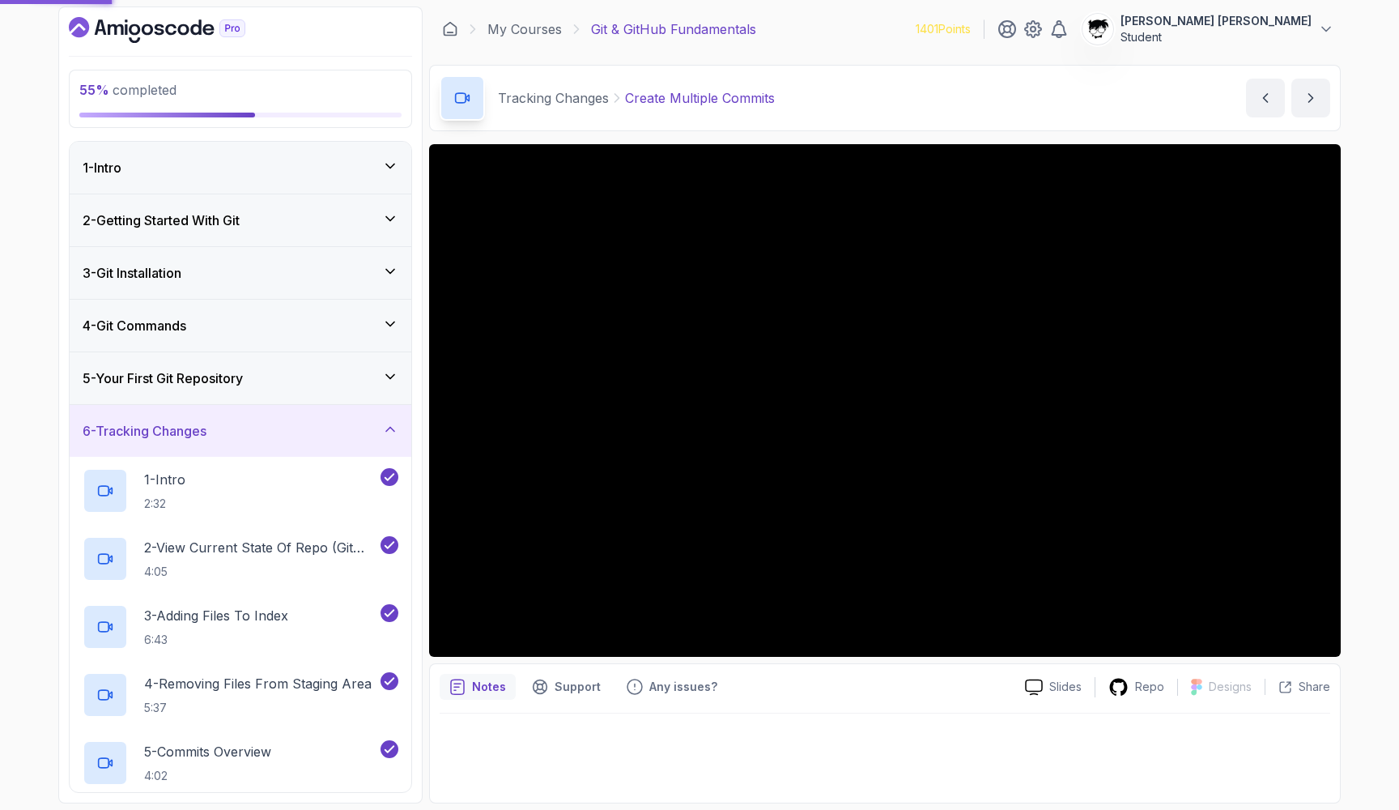 The image size is (1399, 810). Describe the element at coordinates (257, 683) in the screenshot. I see `p: 4 - Removing Files From Staging Area` at that location.